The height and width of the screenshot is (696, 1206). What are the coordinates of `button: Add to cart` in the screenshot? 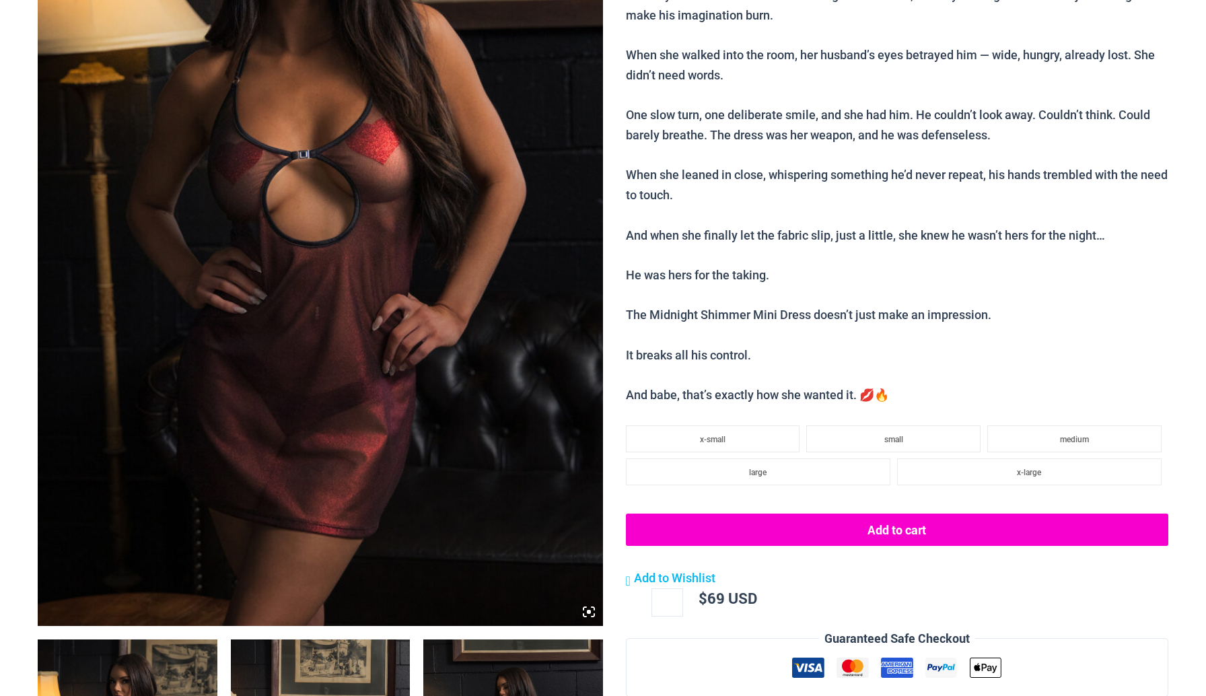 It's located at (897, 530).